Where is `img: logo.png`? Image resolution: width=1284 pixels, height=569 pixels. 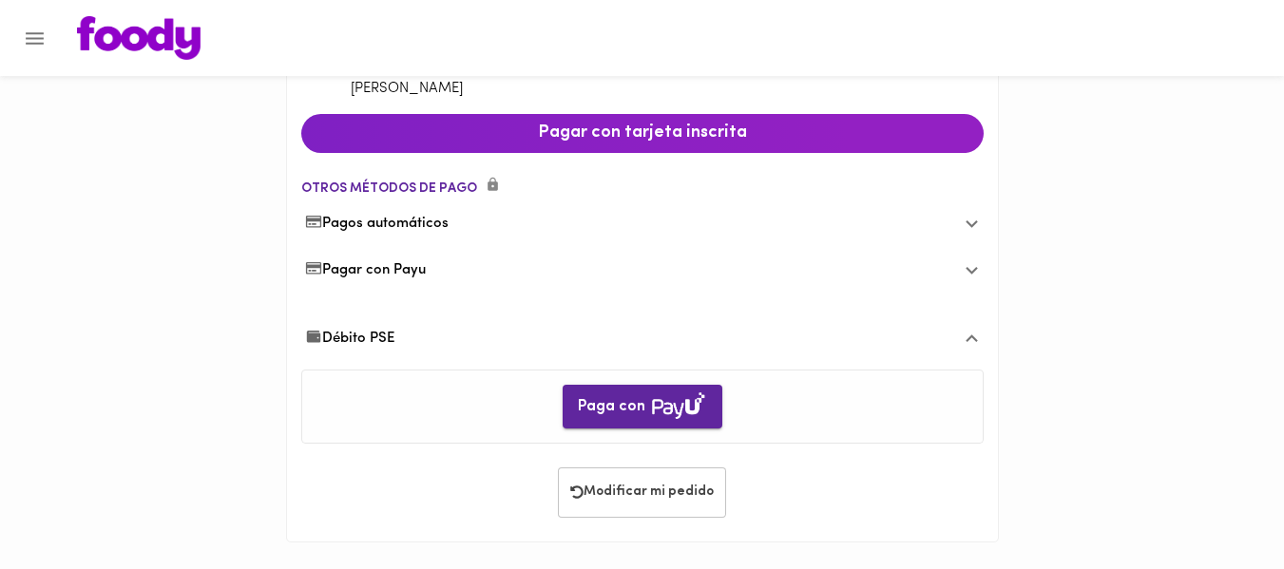 img: logo.png is located at coordinates (139, 38).